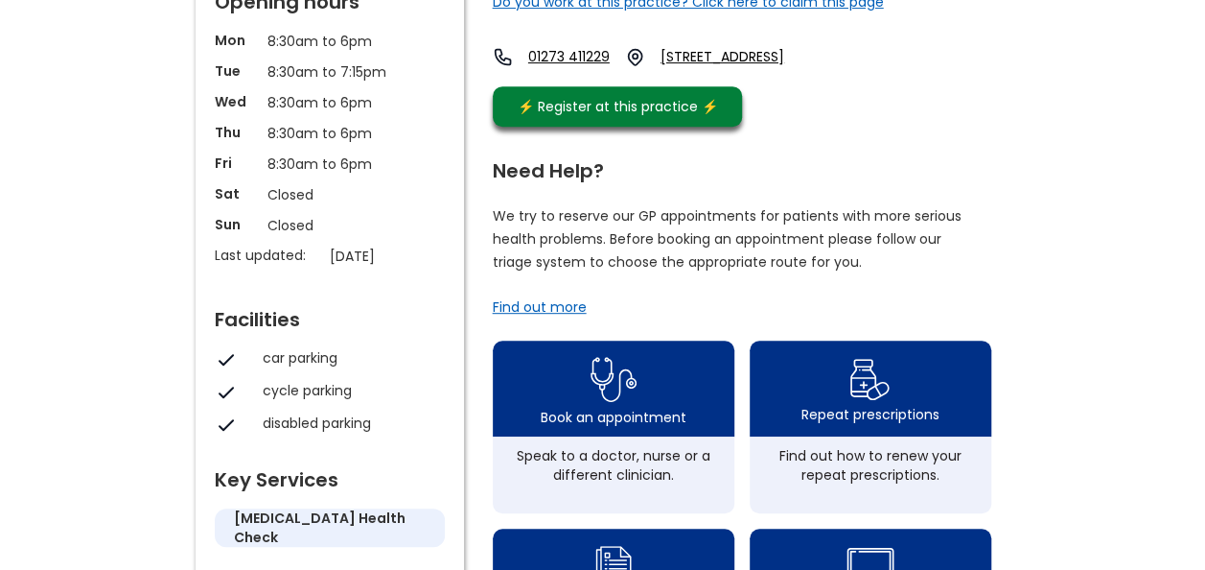  I want to click on div: ⚡️ Register at this practice ⚡️, so click(618, 106).